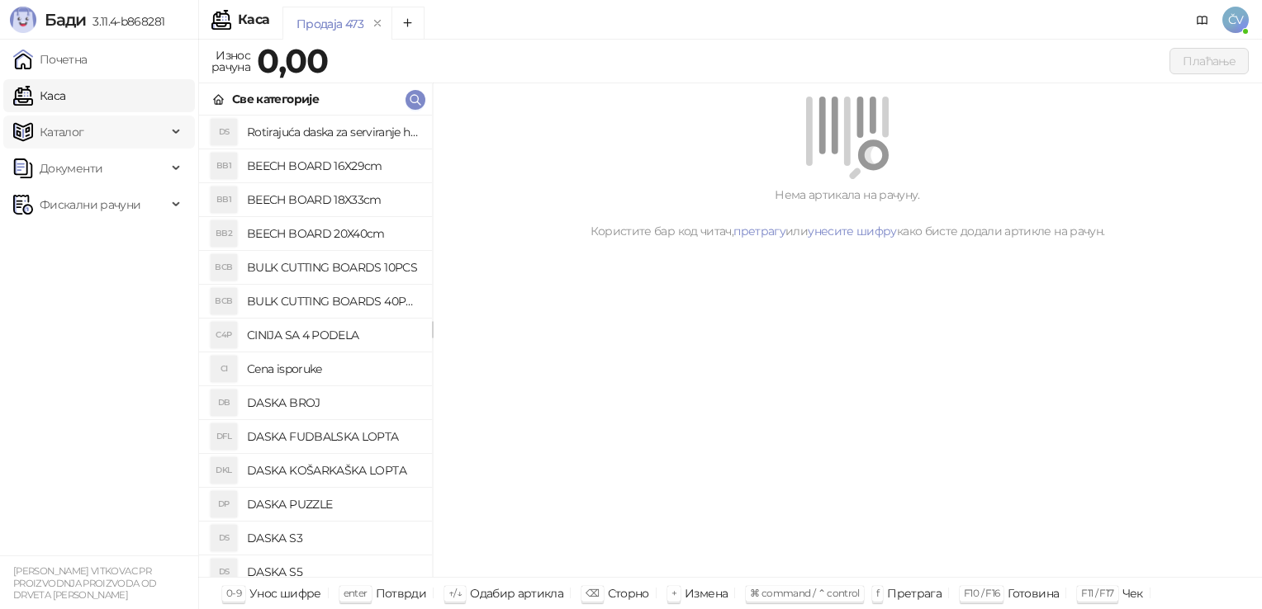  What do you see at coordinates (628, 594) in the screenshot?
I see `div: Сторно` at bounding box center [628, 594].